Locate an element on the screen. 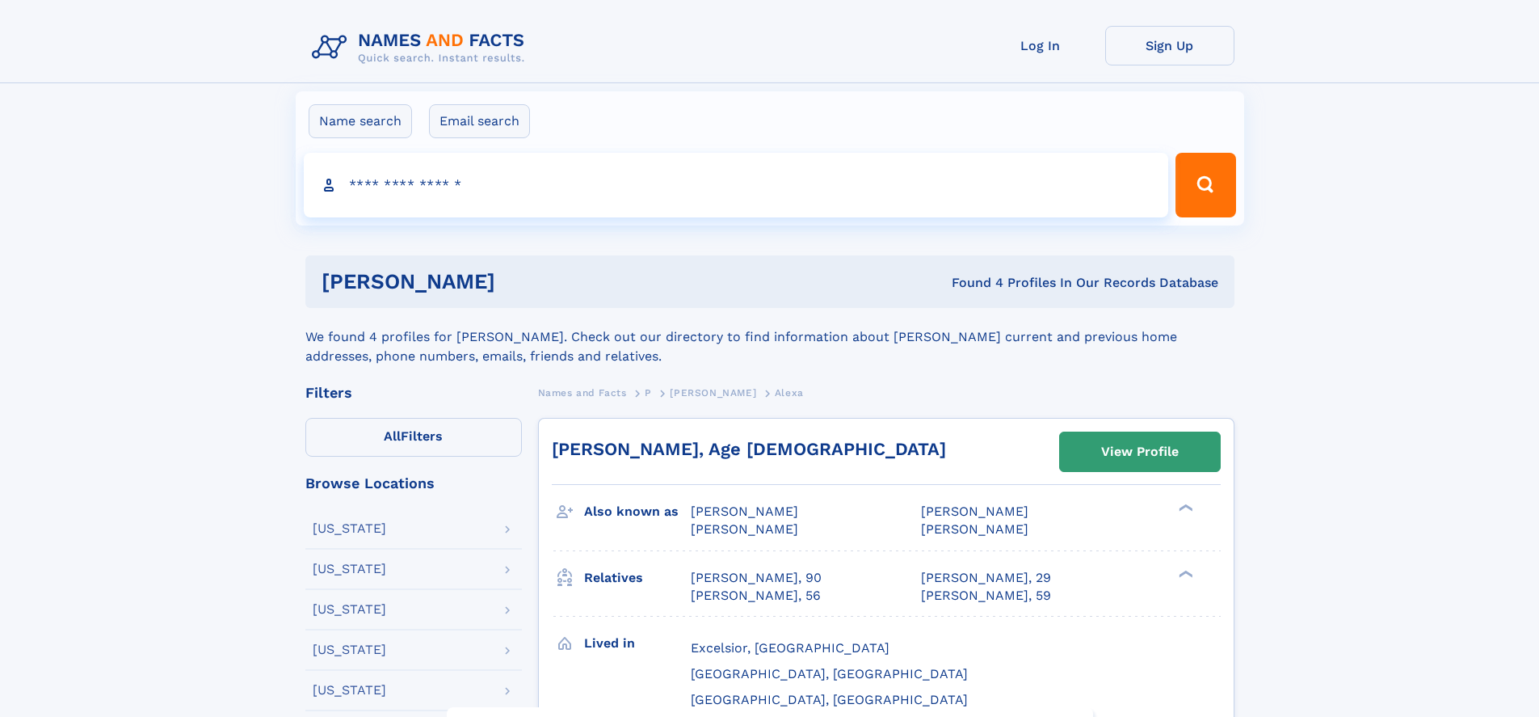 The height and width of the screenshot is (717, 1539). label: Filters is located at coordinates (414, 437).